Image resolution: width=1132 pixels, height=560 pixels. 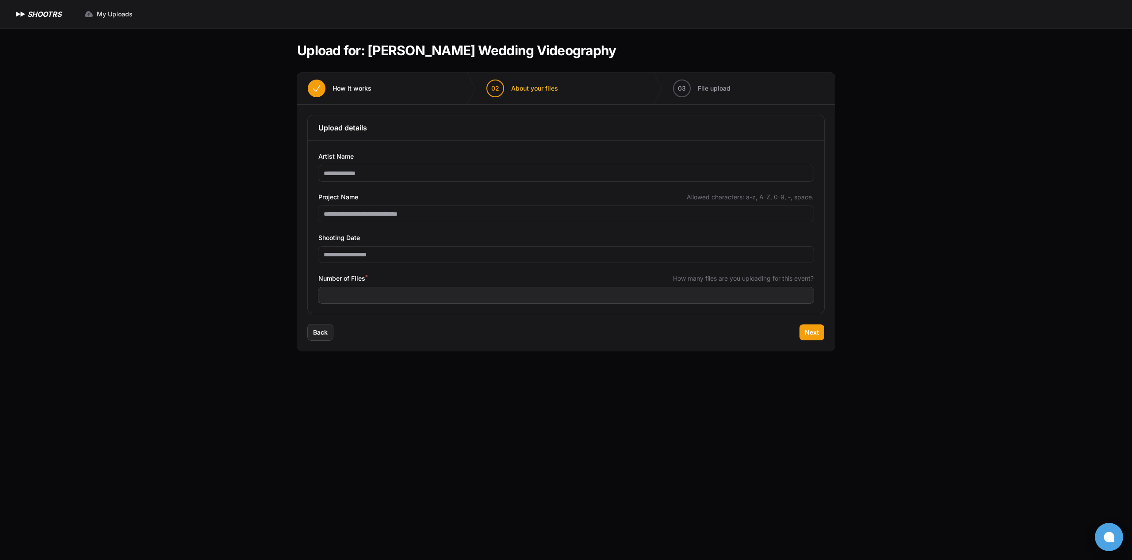 I want to click on span: My Uploads, so click(x=115, y=14).